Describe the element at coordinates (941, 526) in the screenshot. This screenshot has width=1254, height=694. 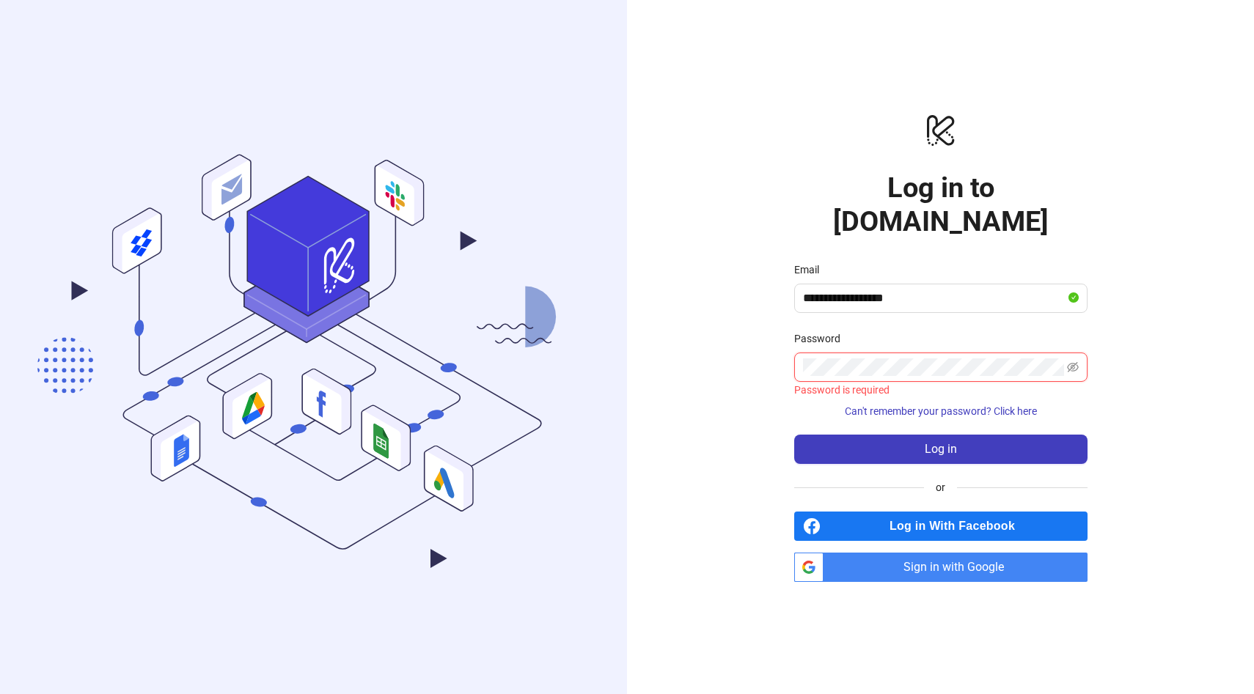
I see `a: Log in With Facebook` at that location.